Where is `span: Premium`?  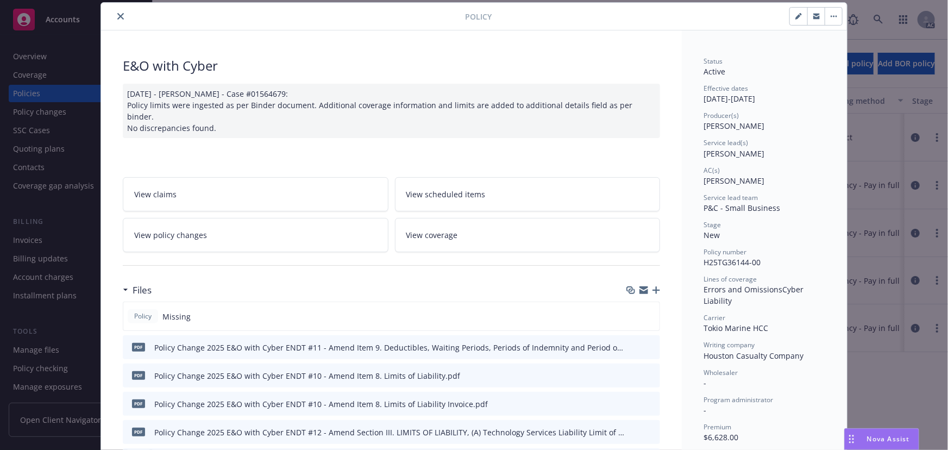 span: Premium is located at coordinates (717, 427).